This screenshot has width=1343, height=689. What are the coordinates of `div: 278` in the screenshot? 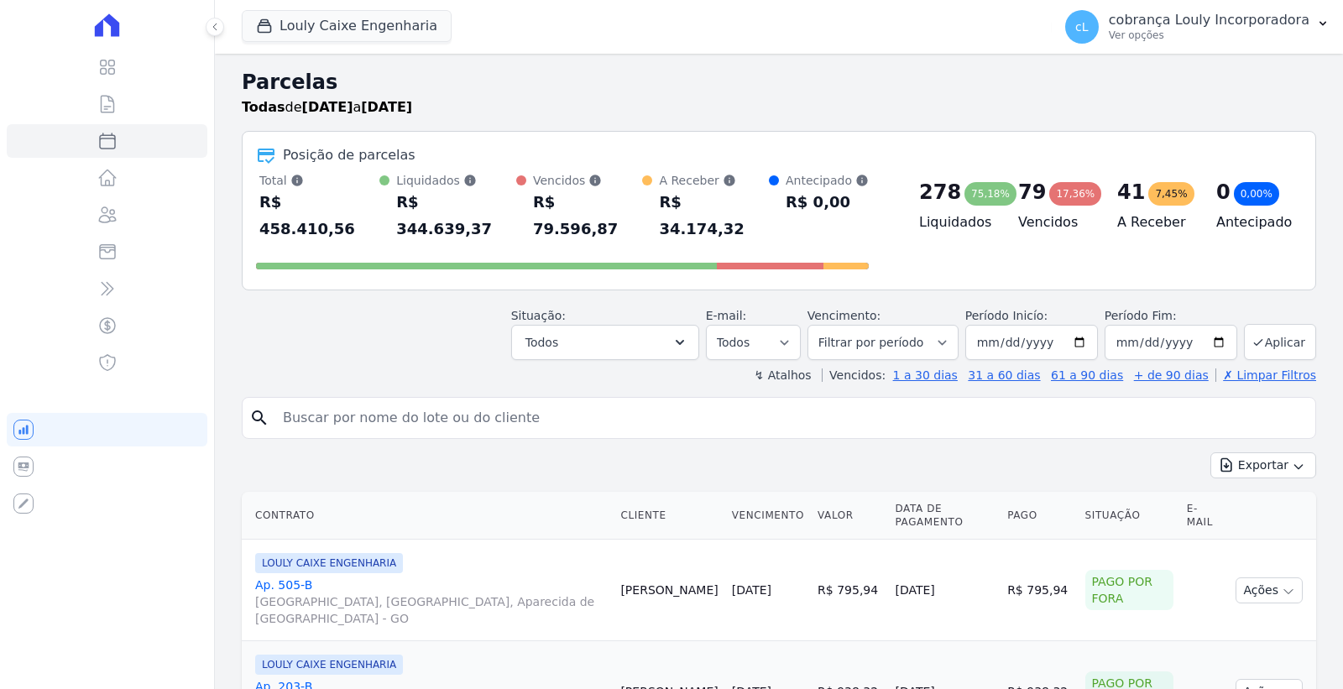 It's located at (940, 192).